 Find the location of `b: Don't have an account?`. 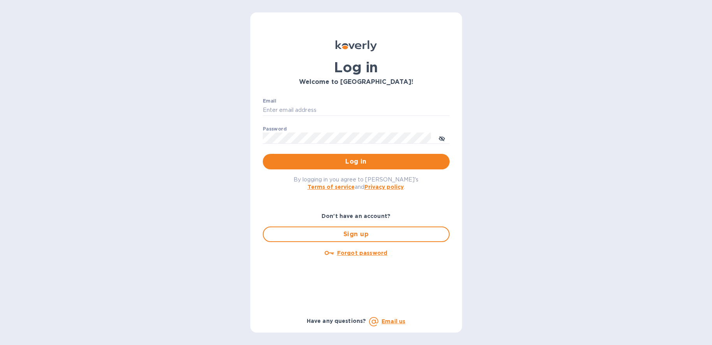

b: Don't have an account? is located at coordinates (356, 216).